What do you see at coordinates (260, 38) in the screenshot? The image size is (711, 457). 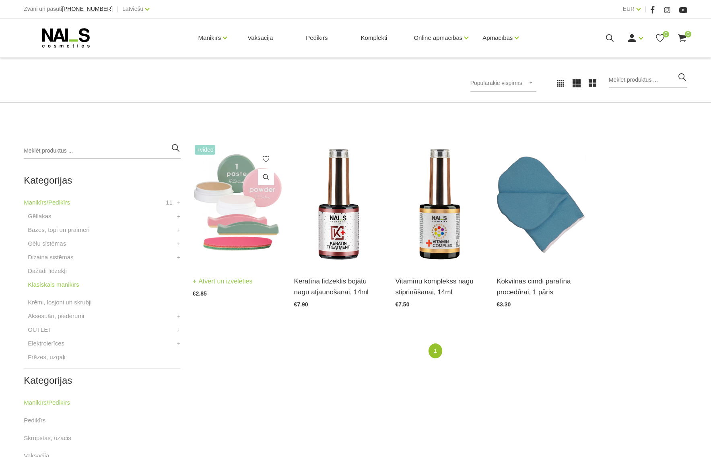 I see `a: Vaksācija` at bounding box center [260, 38].